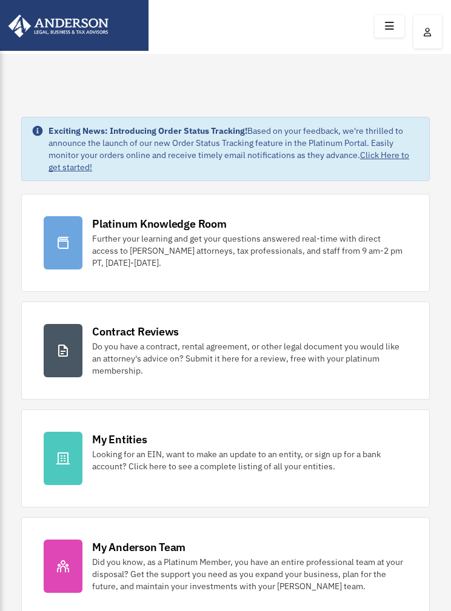 This screenshot has width=451, height=611. Describe the element at coordinates (225, 351) in the screenshot. I see `a: Contract Reviews Do you have a contract, rental agreement, or other legal document you would like...` at that location.